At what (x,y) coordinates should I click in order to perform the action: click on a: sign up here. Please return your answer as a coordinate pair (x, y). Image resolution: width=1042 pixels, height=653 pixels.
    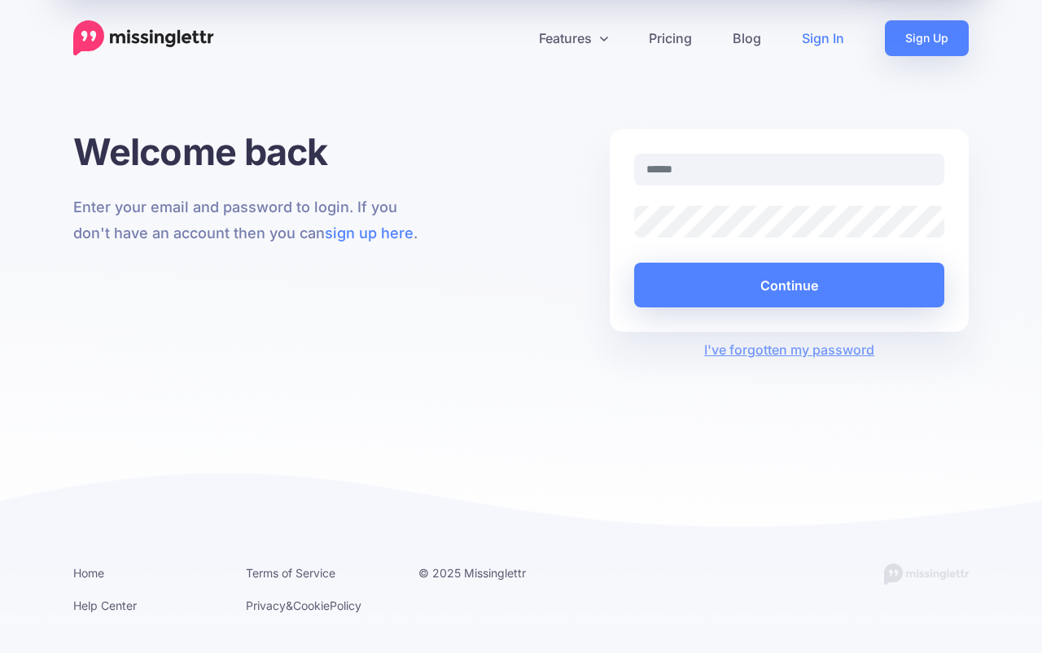
    Looking at the image, I should click on (369, 233).